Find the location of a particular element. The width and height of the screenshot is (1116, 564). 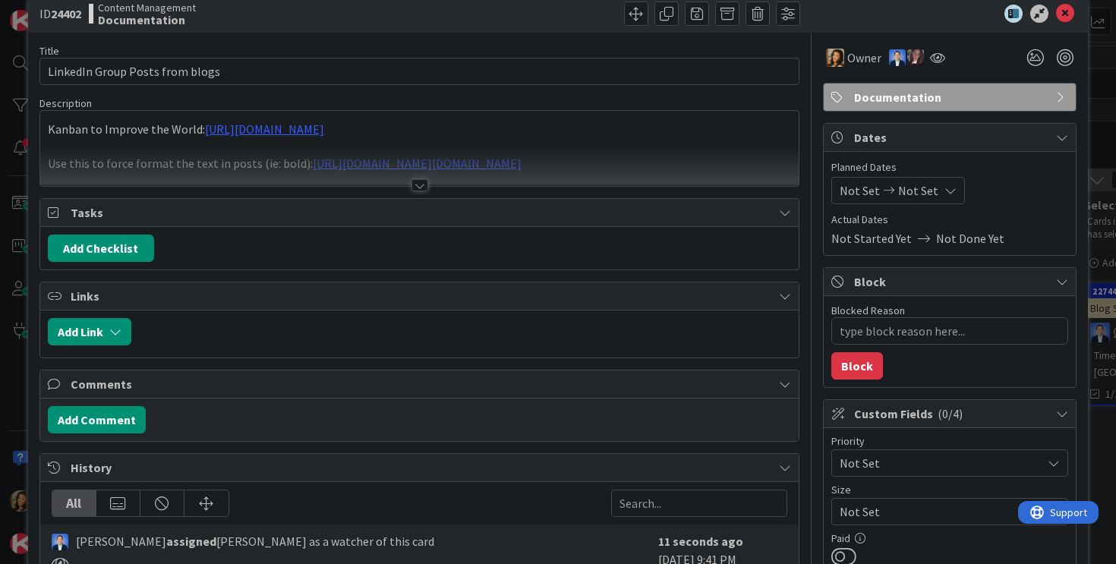

b: assigned is located at coordinates (191, 541).